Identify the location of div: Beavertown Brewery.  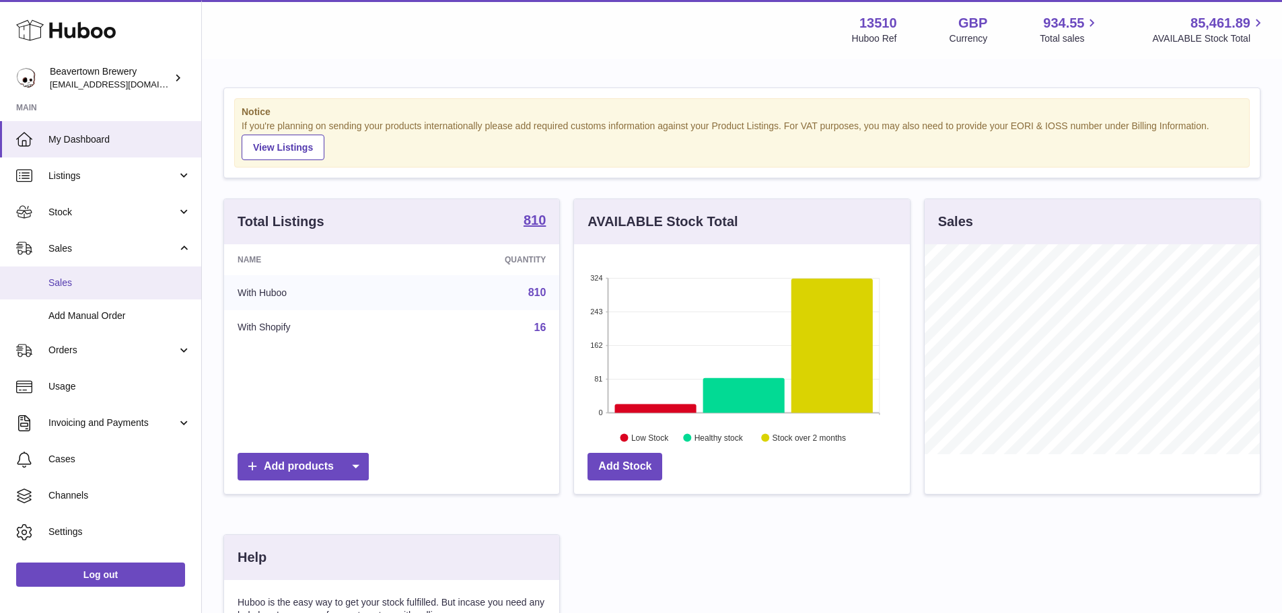
(110, 78).